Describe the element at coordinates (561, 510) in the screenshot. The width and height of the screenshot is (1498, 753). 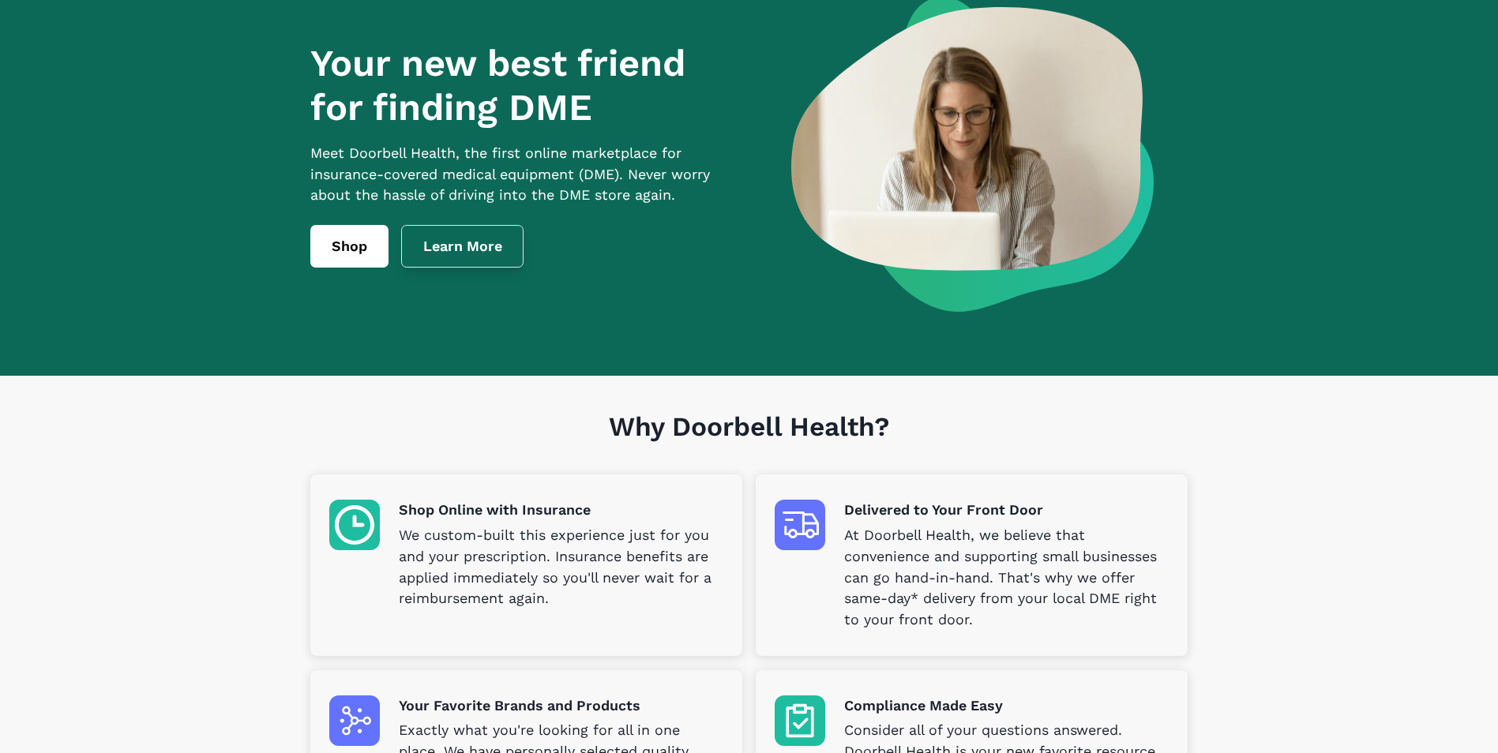
I see `p: Shop Online with Insurance` at that location.